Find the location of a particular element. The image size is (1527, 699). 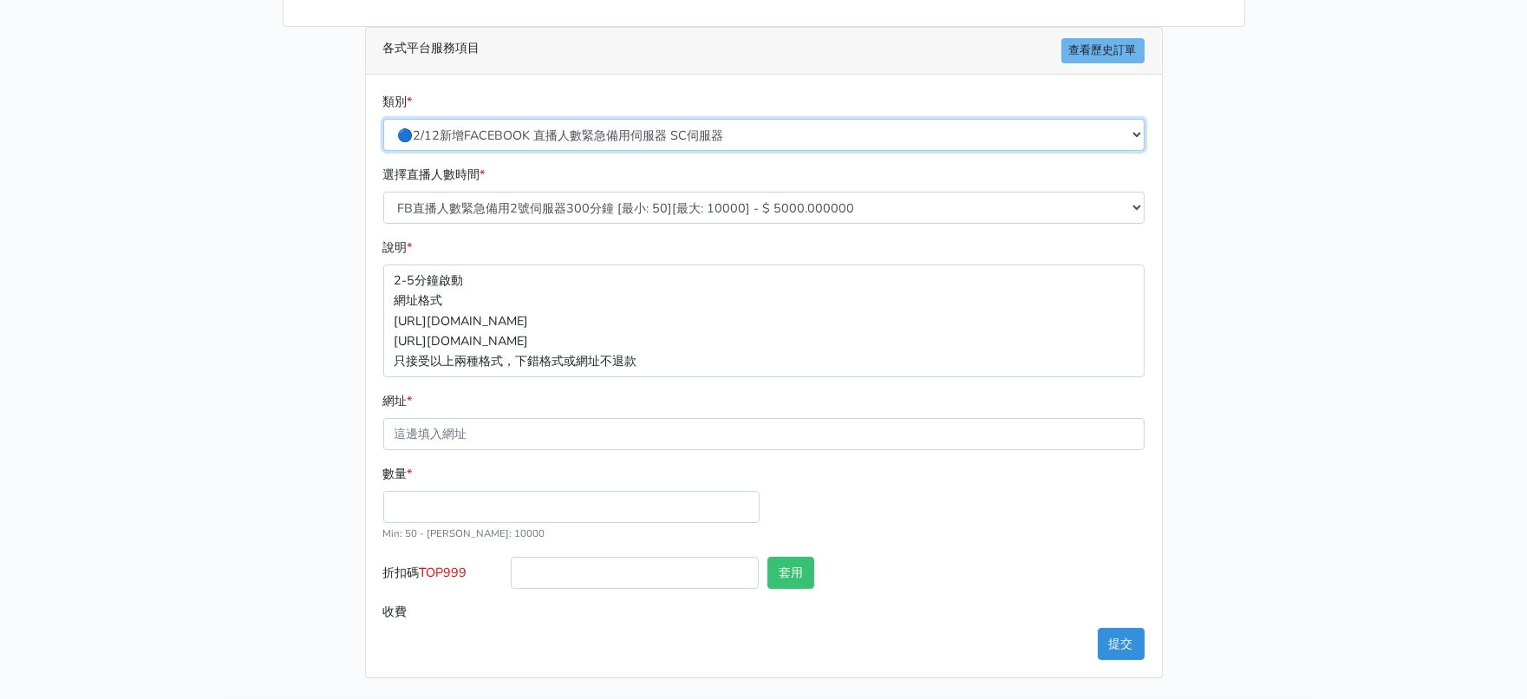

button: 提交 is located at coordinates (1121, 643).